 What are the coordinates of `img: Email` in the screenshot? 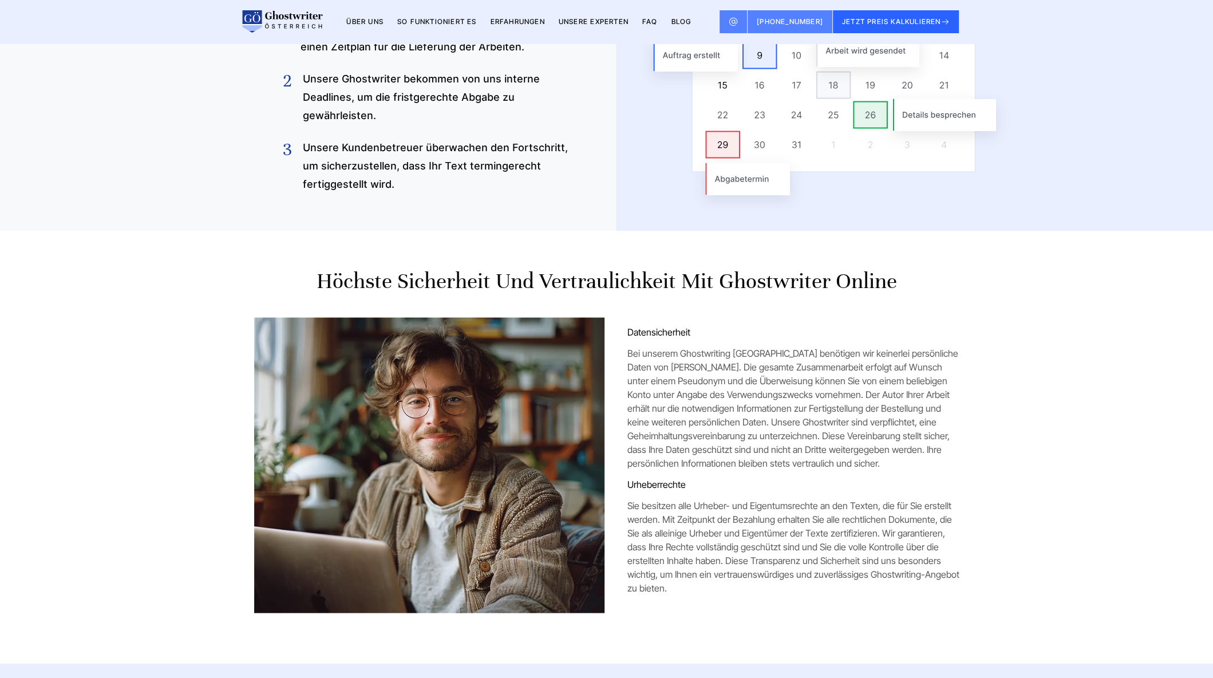 It's located at (733, 22).